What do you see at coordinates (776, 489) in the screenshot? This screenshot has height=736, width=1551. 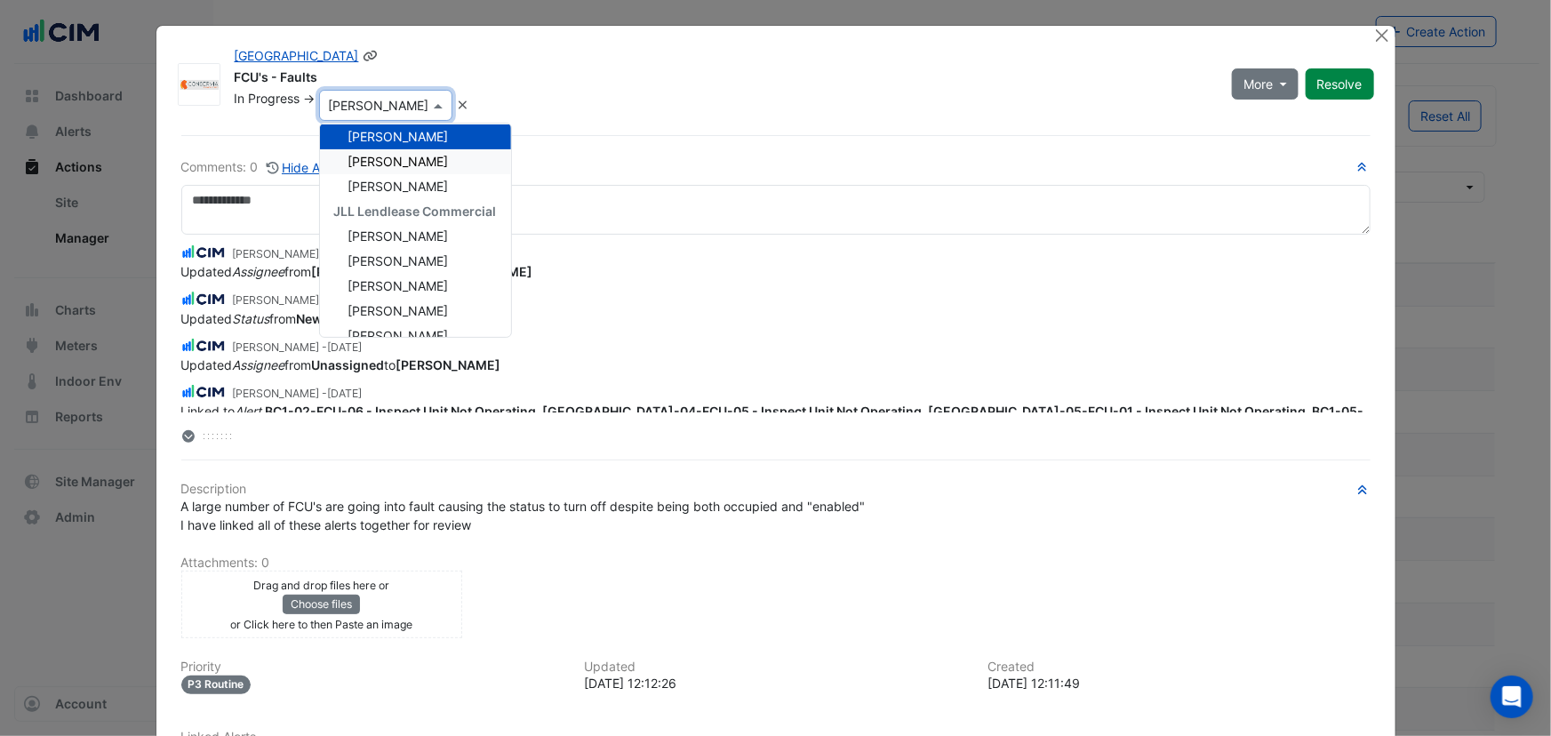 I see `h6: Description` at bounding box center [776, 489].